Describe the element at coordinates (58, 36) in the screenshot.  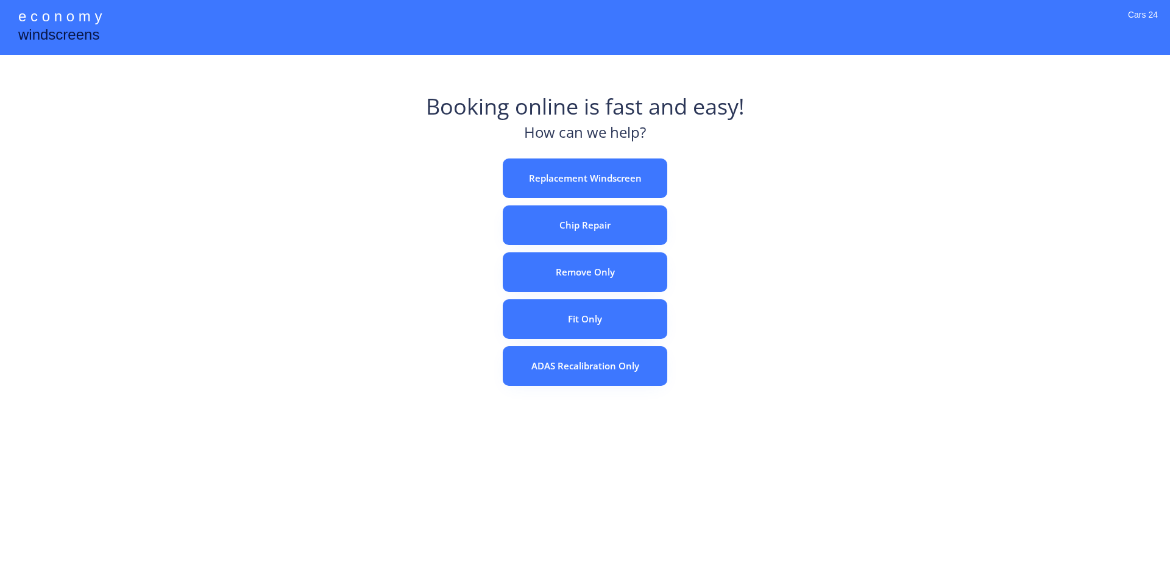
I see `div: windscreens` at that location.